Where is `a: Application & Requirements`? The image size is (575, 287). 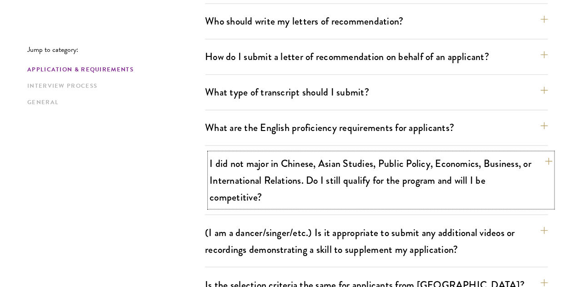 a: Application & Requirements is located at coordinates (113, 70).